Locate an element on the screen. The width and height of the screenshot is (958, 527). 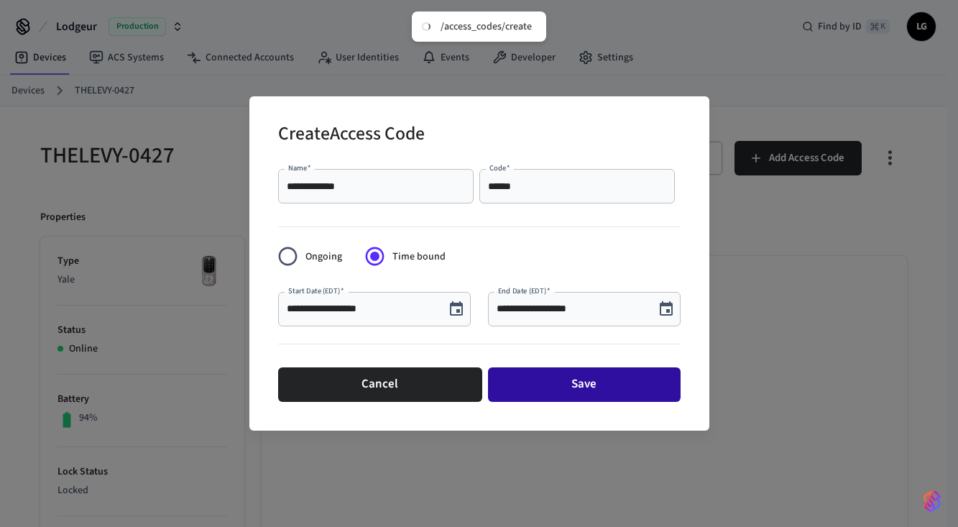
label: Name is located at coordinates (300, 168).